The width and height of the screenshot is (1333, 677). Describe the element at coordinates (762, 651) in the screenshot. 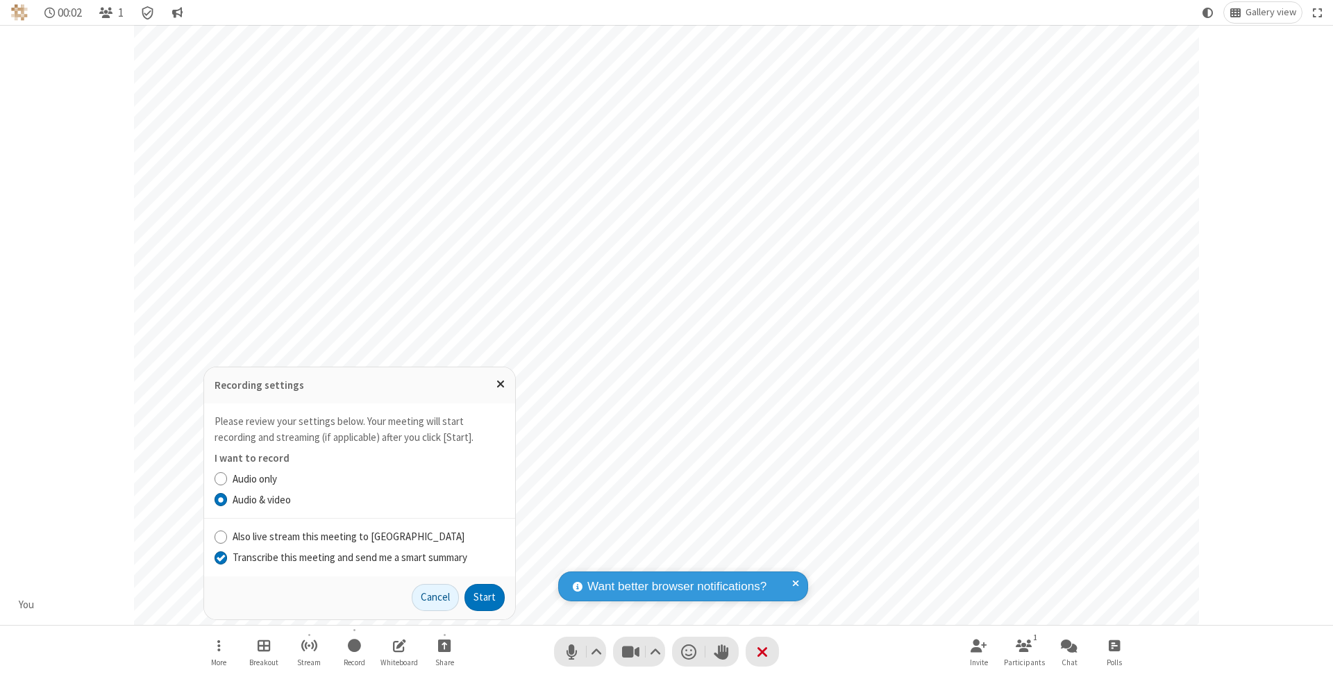

I see `button: End or leave meeting` at that location.